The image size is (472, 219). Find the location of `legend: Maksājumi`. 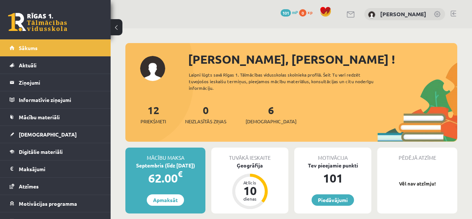

legend: Maksājumi is located at coordinates (60, 169).